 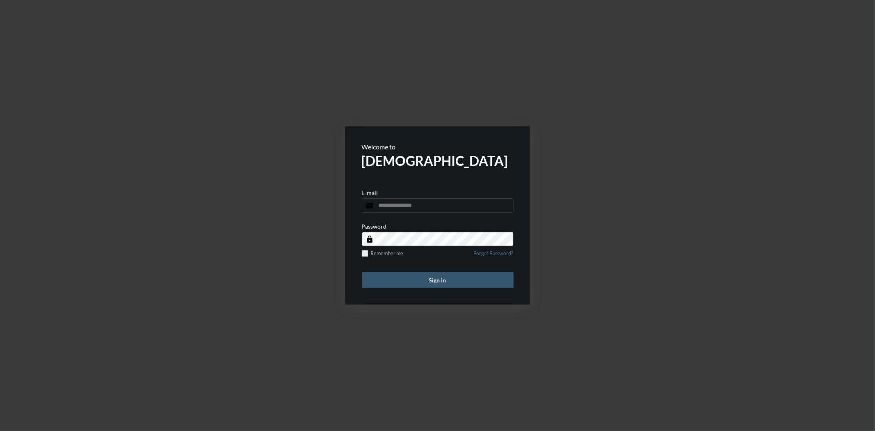 What do you see at coordinates (383, 253) in the screenshot?
I see `label: Remember me` at bounding box center [383, 253].